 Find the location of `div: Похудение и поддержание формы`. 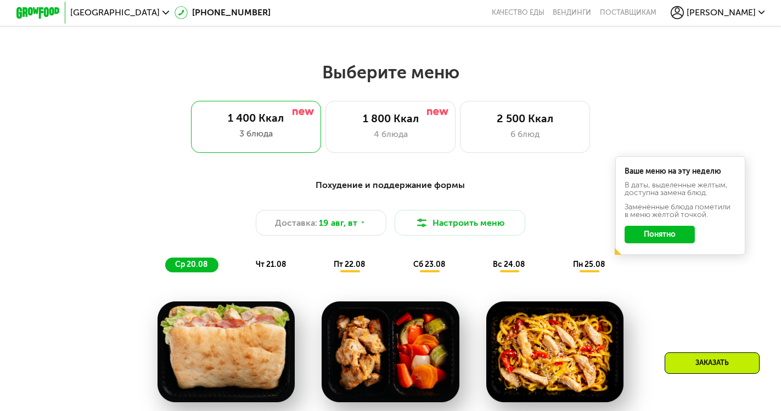

div: Похудение и поддержание формы is located at coordinates (390, 185).